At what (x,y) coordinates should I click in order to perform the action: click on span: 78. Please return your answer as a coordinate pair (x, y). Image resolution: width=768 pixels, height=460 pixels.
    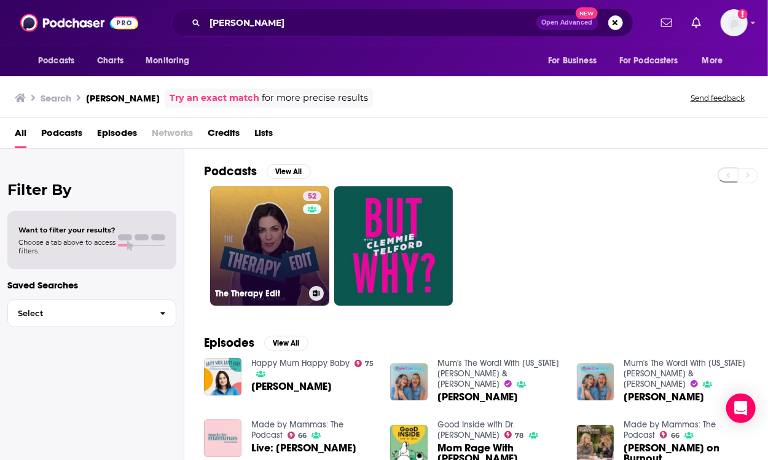
    Looking at the image, I should click on (520, 435).